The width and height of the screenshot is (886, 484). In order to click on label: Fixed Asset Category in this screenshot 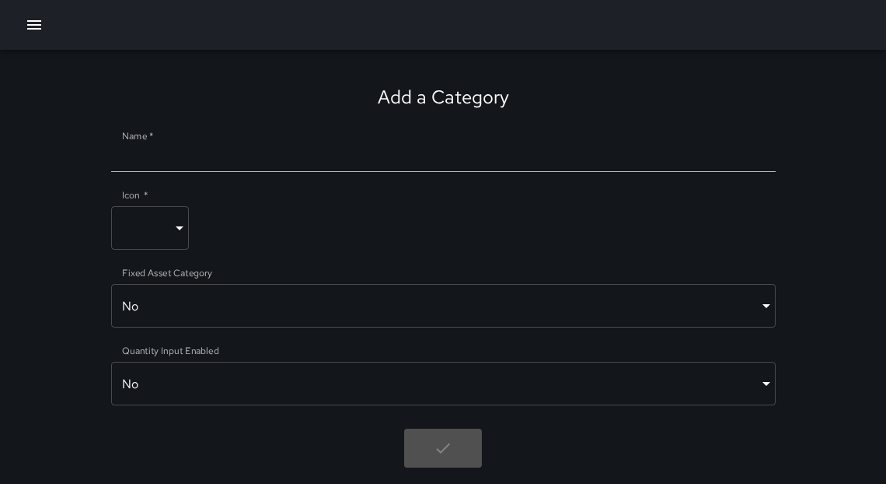, I will do `click(167, 272)`.